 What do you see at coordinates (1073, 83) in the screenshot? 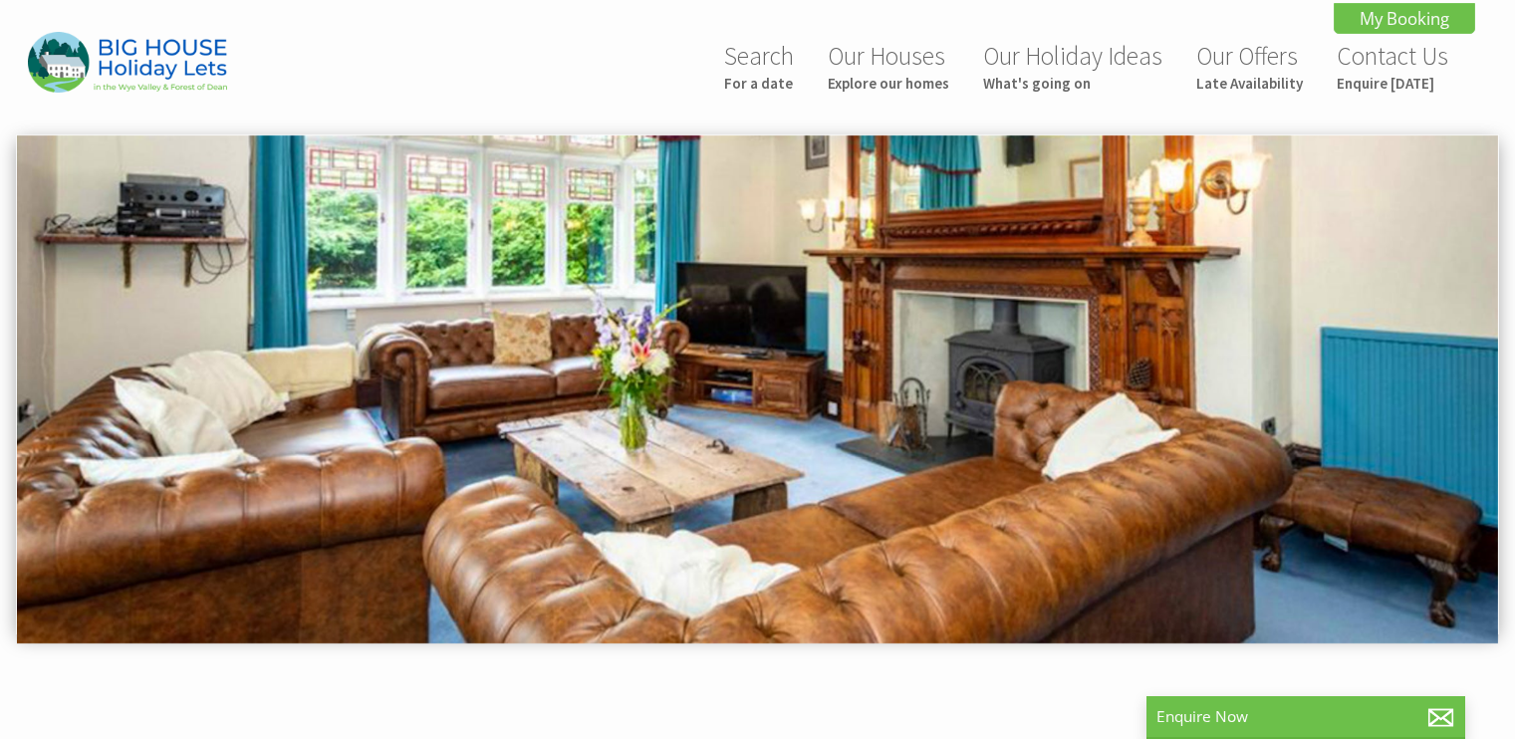
I see `small: What's going on` at bounding box center [1073, 83].